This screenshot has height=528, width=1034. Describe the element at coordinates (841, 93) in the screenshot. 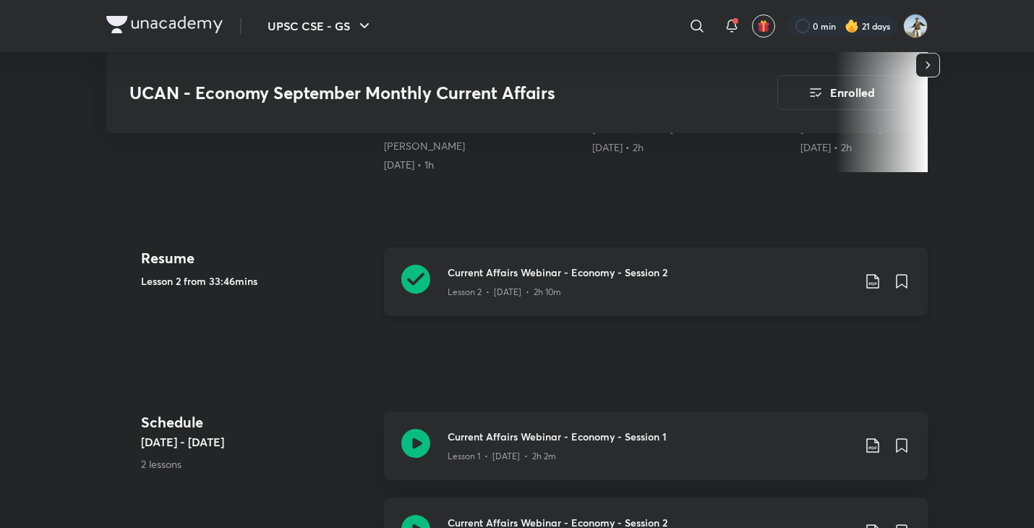

I see `button: Enrolled` at that location.